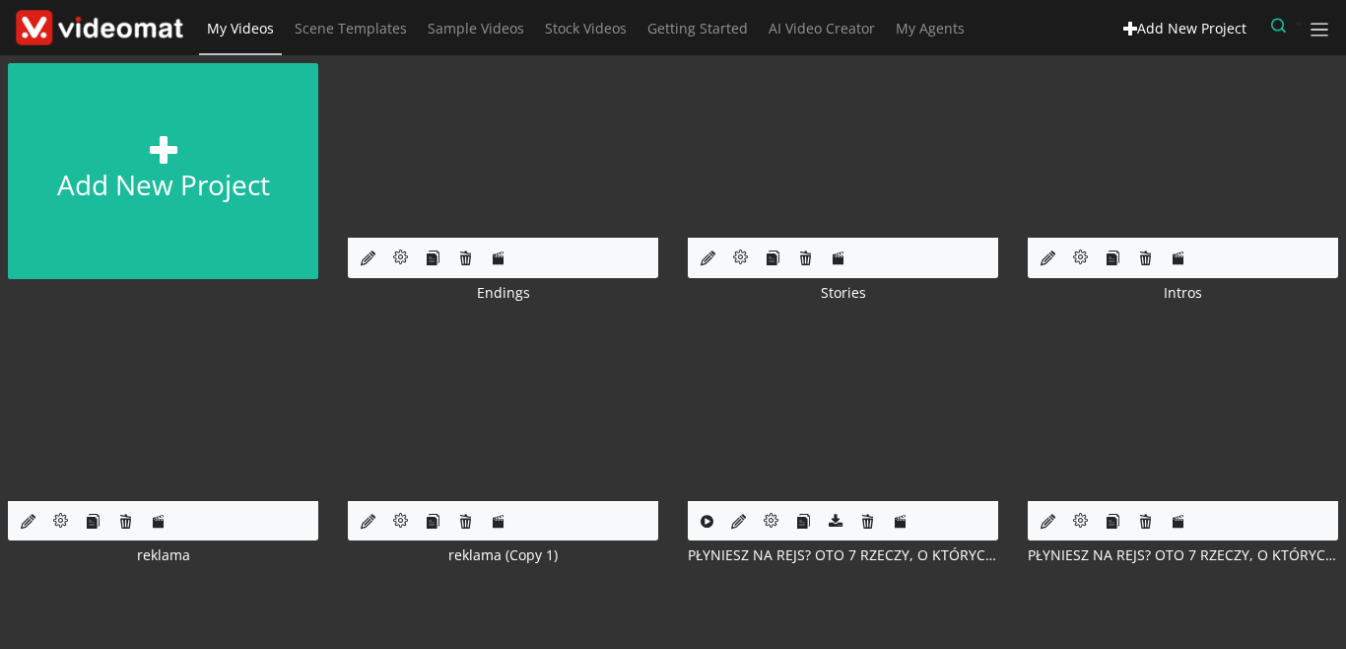 The image size is (1346, 649). I want to click on div: PŁYNIESZ NA REJS? OTO 7 RZECZY, O KTÓRYCH WARTO PAMIĘTAĆ! (Copy 1) (Copy 1), so click(1183, 554).